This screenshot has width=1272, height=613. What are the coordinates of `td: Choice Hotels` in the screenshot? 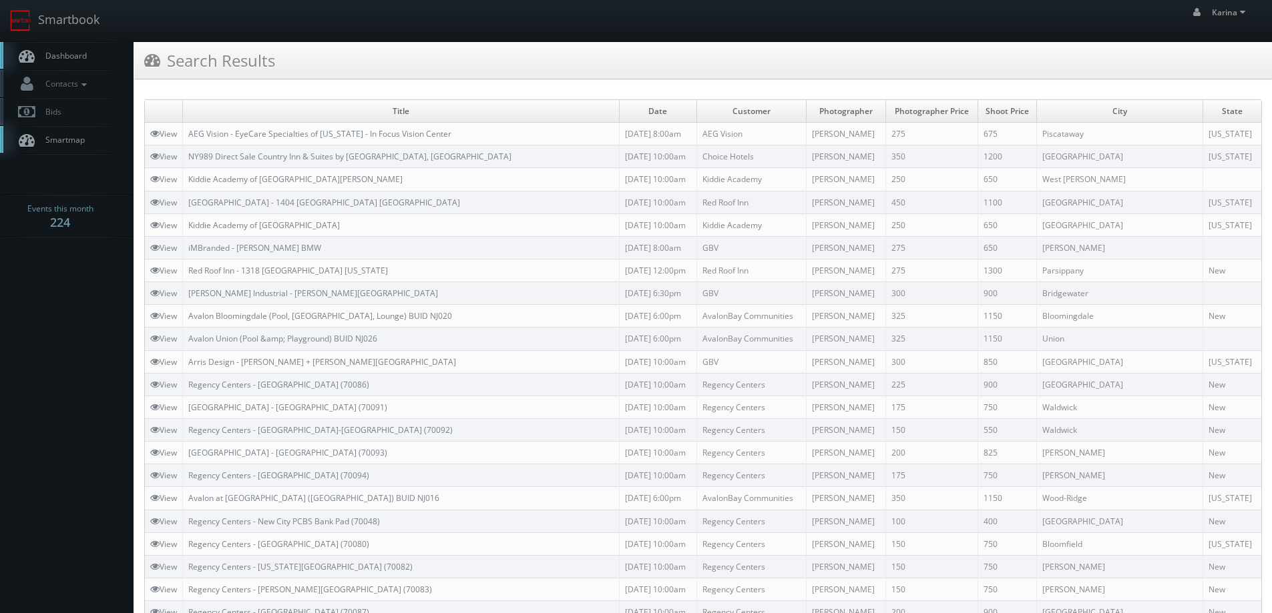 It's located at (751, 157).